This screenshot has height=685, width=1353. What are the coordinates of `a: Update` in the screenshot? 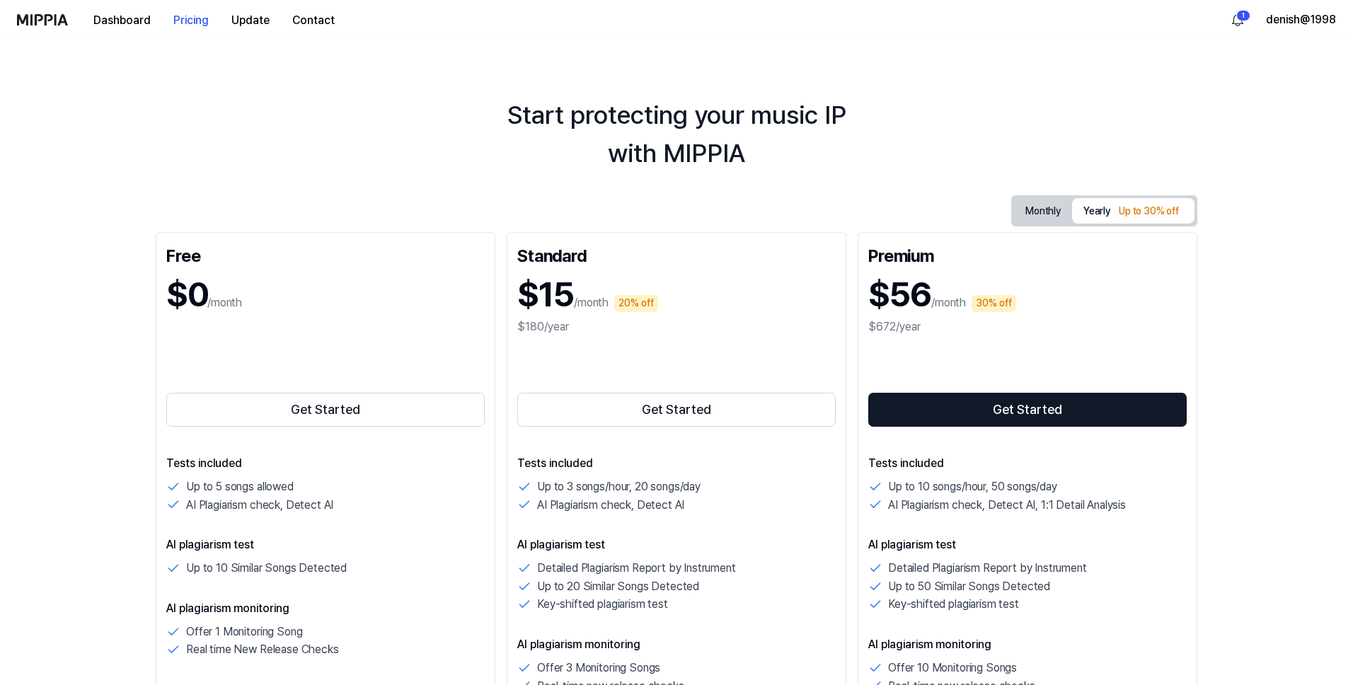 It's located at (251, 20).